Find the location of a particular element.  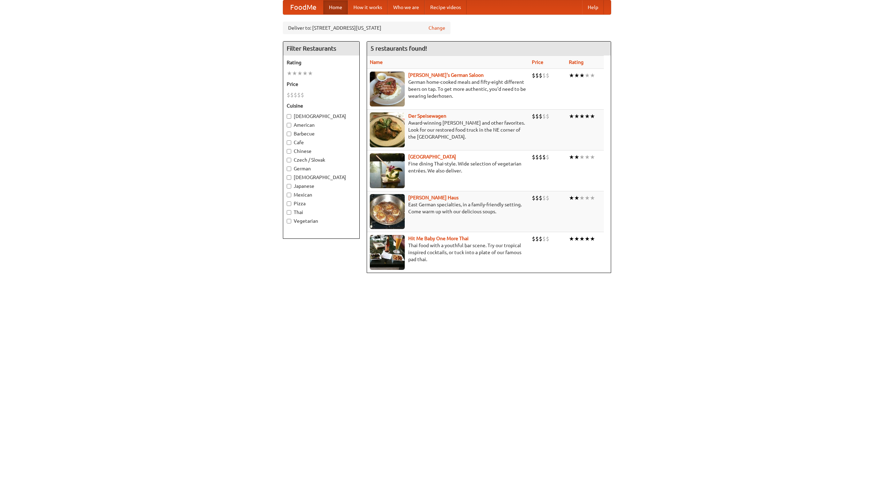

label: Chinese is located at coordinates (321, 151).